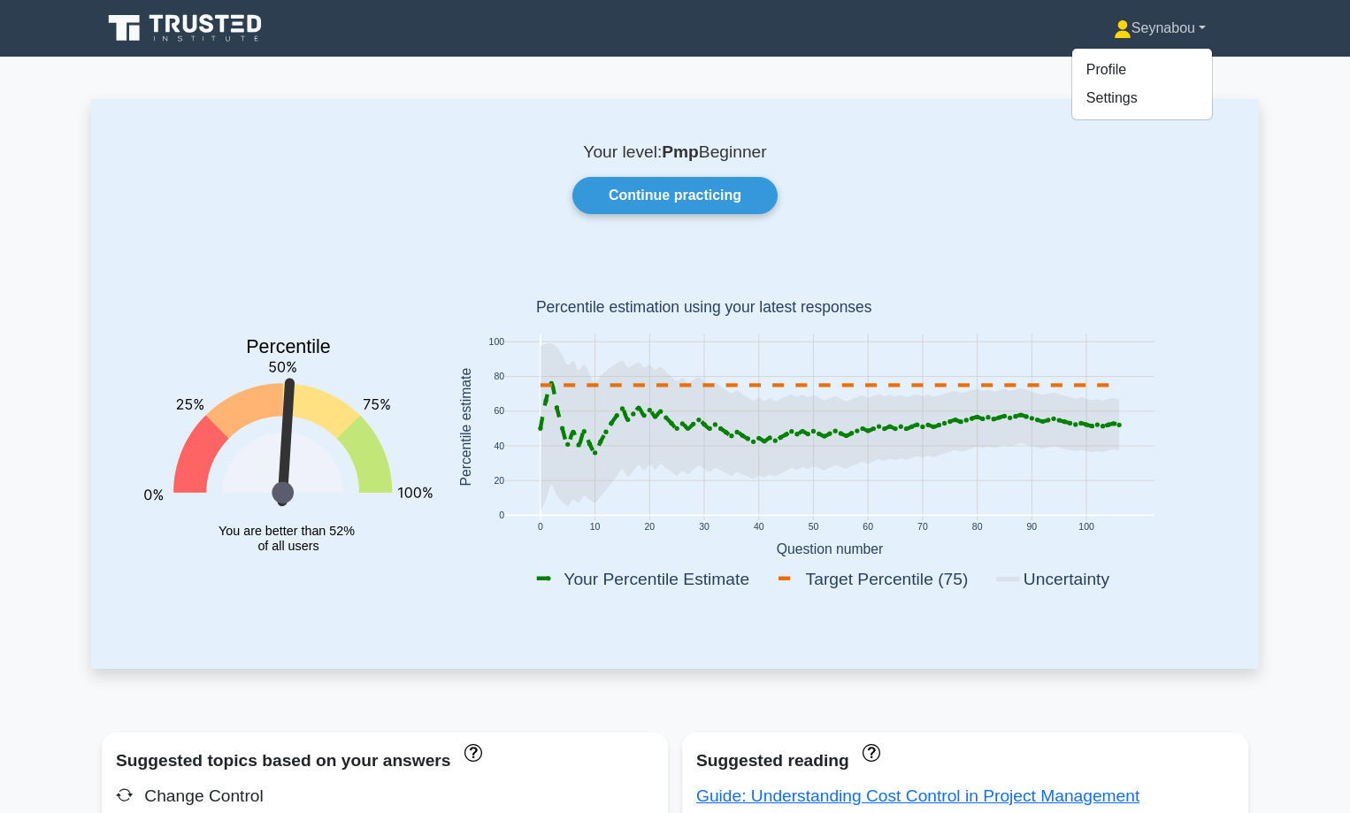 This screenshot has height=813, width=1350. I want to click on tspan: You are better than 52%, so click(287, 531).